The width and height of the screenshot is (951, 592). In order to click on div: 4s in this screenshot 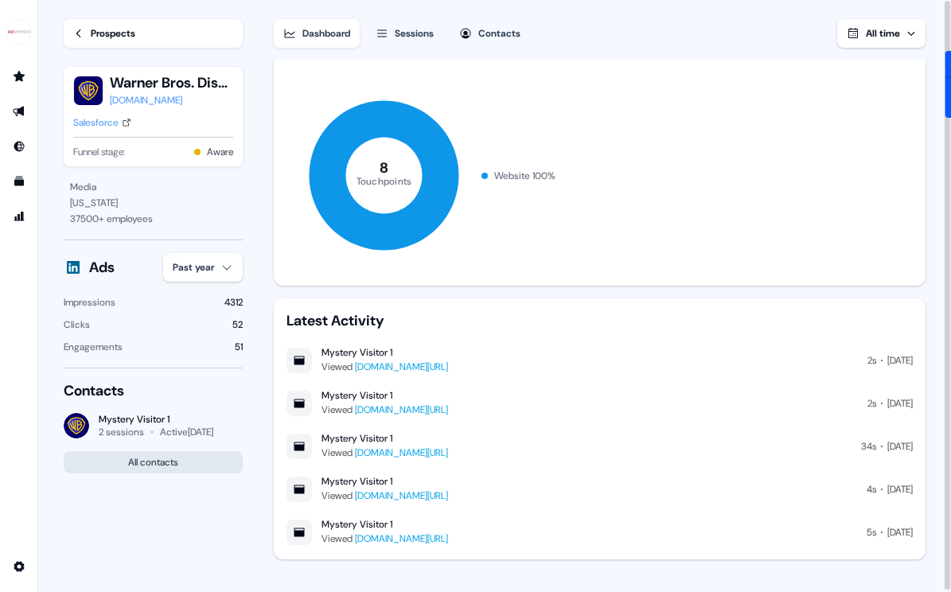, I will do `click(871, 489)`.